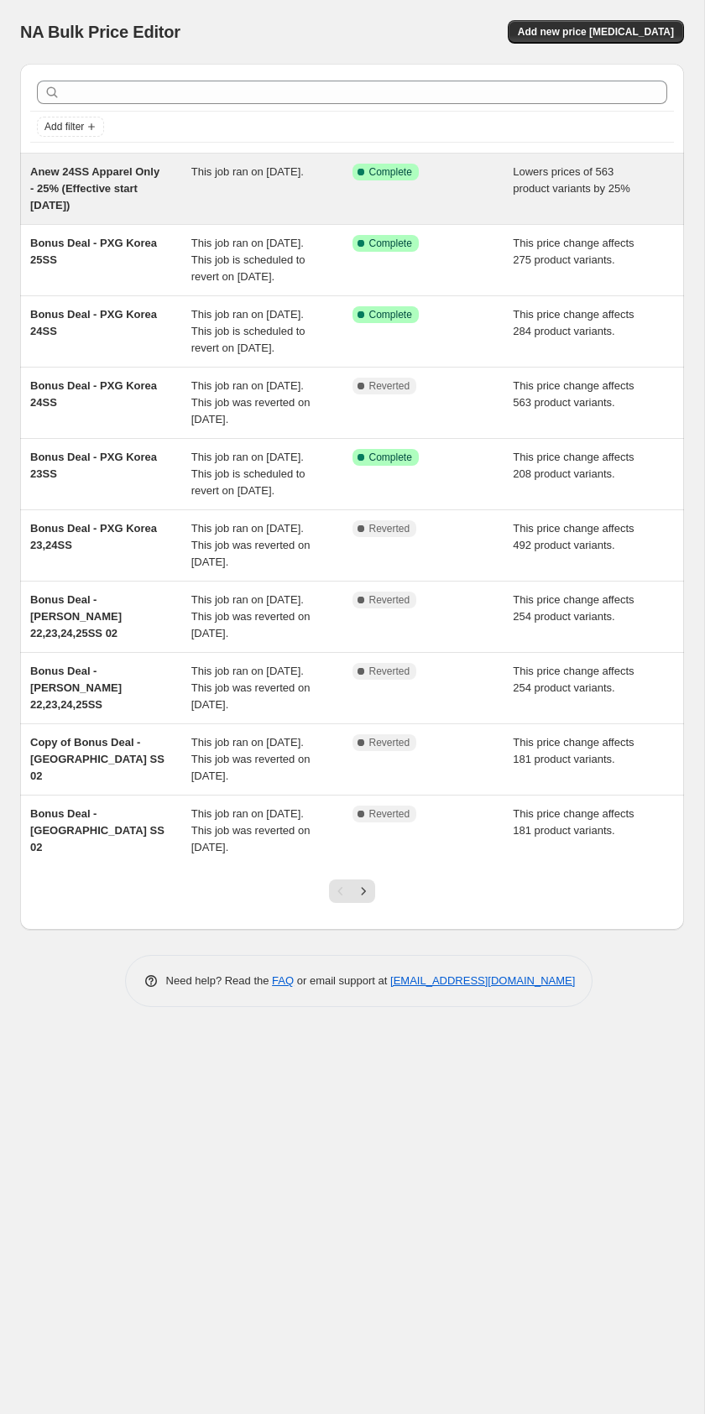 The image size is (705, 1414). I want to click on span: or email support at, so click(341, 980).